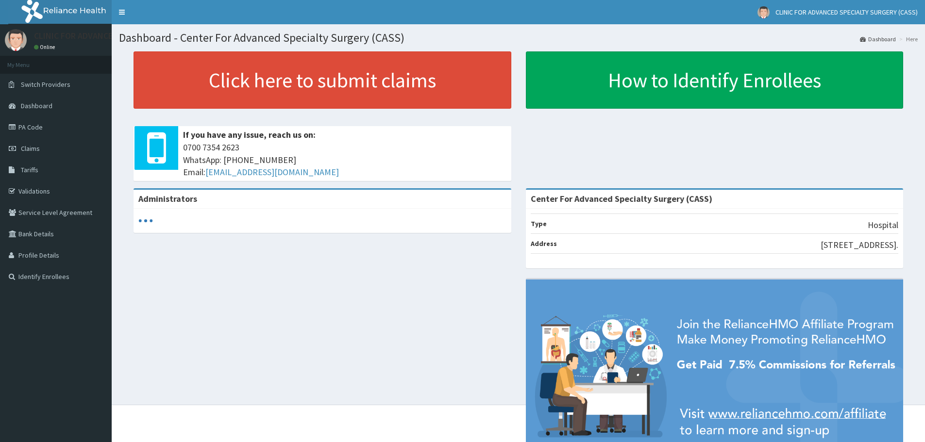 This screenshot has height=442, width=925. Describe the element at coordinates (538, 224) in the screenshot. I see `b: Type` at that location.